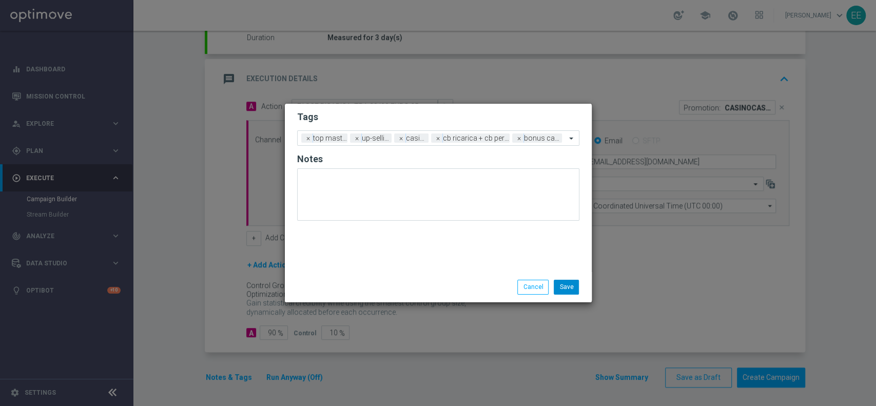  I want to click on button: Save, so click(566, 287).